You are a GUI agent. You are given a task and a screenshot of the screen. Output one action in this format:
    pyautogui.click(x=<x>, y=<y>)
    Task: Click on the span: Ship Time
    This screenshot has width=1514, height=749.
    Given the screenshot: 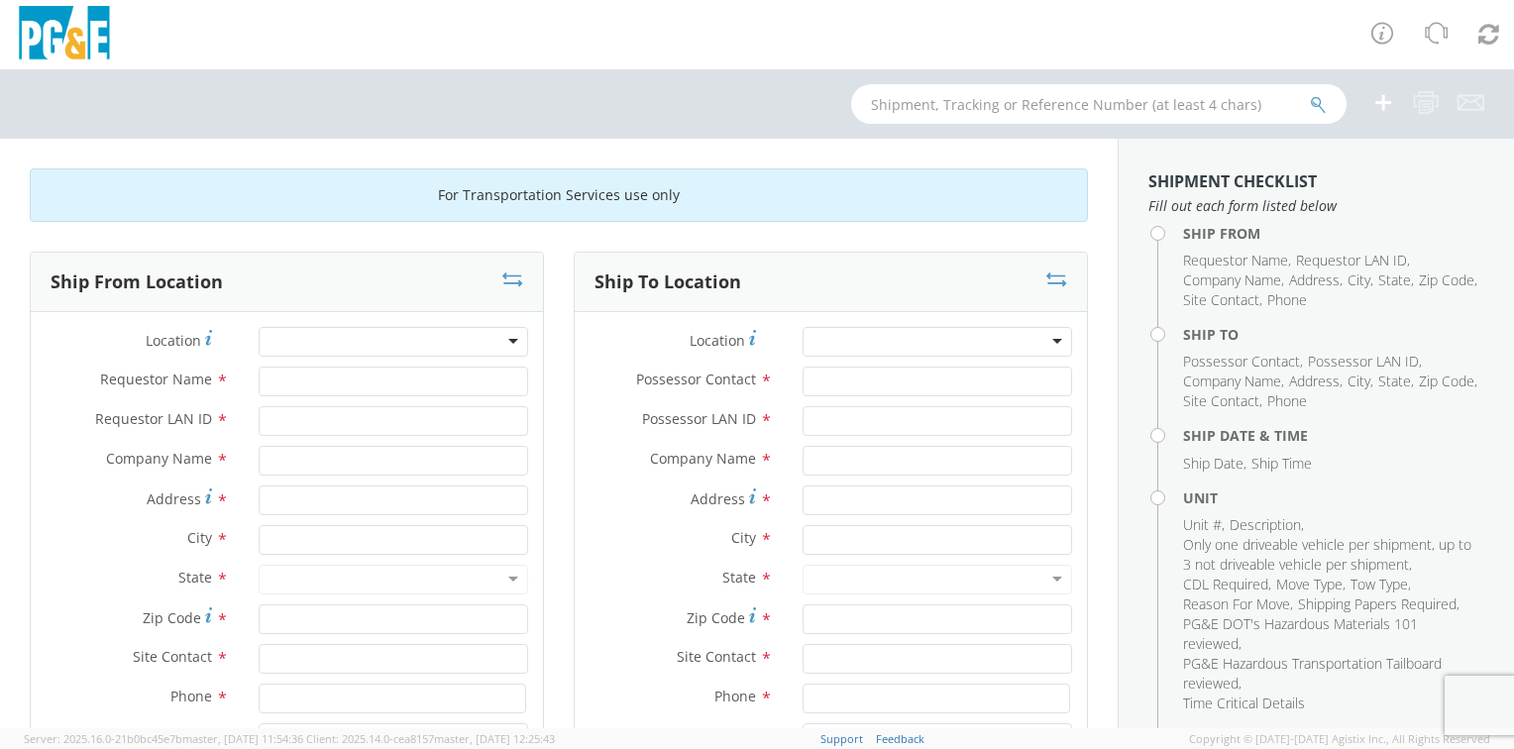 What is the action you would take?
    pyautogui.click(x=1281, y=463)
    